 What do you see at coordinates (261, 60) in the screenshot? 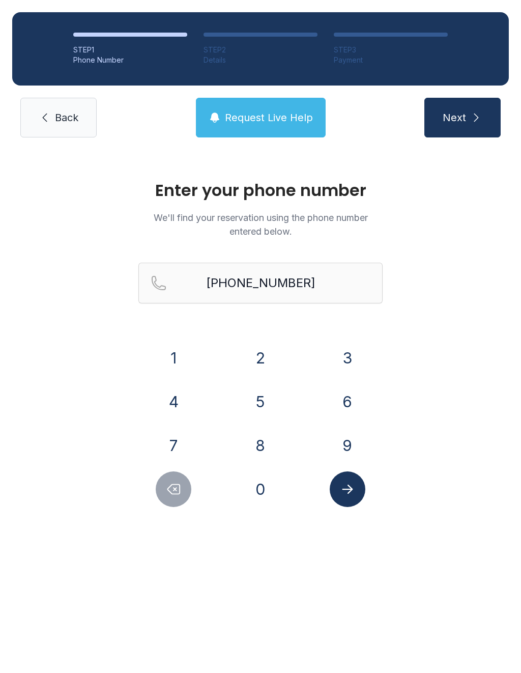
I see `div: Details` at bounding box center [261, 60].